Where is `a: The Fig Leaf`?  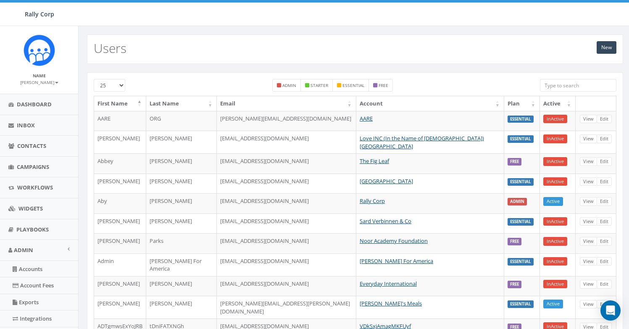
a: The Fig Leaf is located at coordinates (374, 161).